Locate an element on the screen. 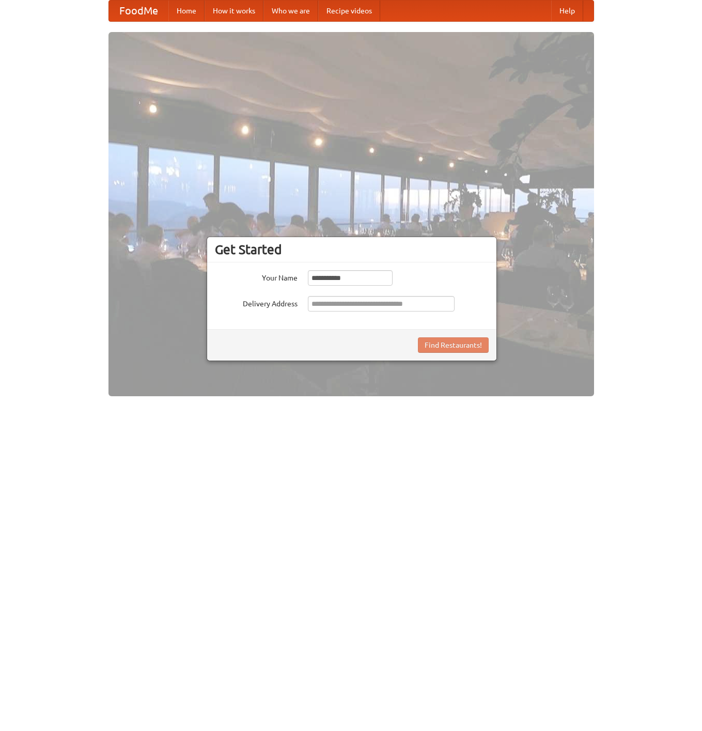 Image resolution: width=702 pixels, height=731 pixels. a: FoodMe is located at coordinates (138, 11).